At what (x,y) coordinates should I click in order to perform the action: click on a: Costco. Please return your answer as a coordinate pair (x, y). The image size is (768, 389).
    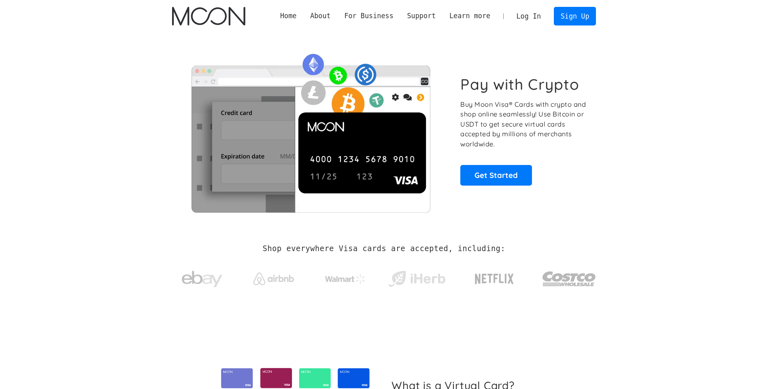
    Looking at the image, I should click on (569, 277).